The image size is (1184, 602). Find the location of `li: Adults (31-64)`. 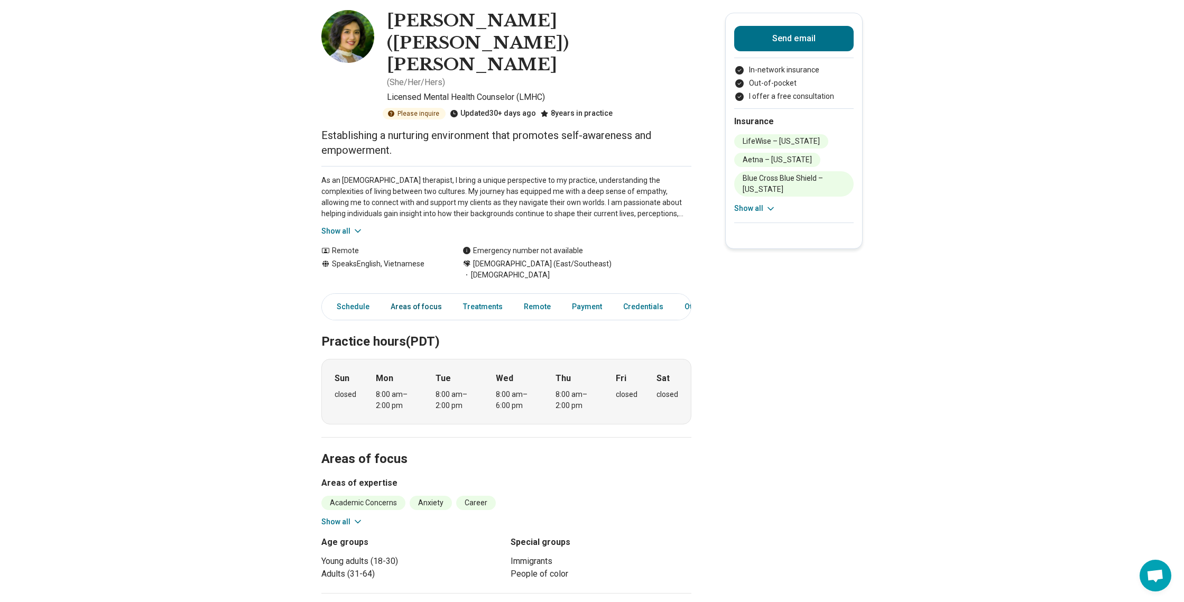

li: Adults (31-64) is located at coordinates (412, 574).